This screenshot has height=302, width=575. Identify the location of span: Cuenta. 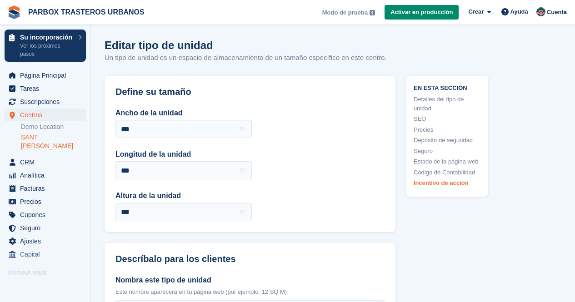
(556, 12).